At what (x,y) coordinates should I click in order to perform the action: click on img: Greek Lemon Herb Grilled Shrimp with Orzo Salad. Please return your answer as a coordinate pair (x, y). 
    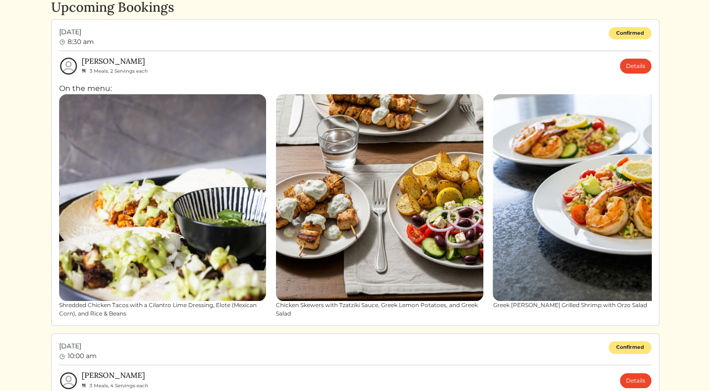
    Looking at the image, I should click on (596, 198).